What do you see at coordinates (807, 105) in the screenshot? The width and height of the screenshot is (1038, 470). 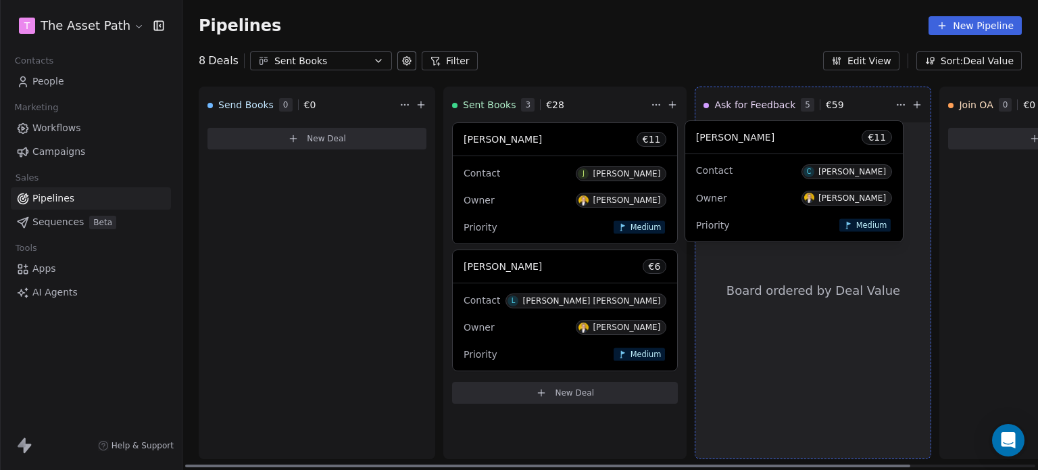 I see `span: 5` at bounding box center [807, 105].